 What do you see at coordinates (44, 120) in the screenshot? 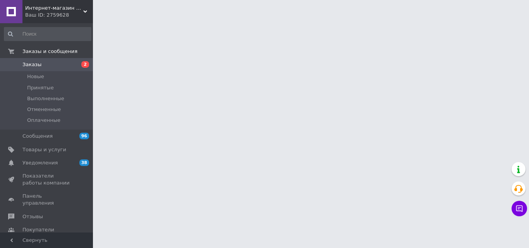
I see `span: Оплаченные` at bounding box center [44, 120].